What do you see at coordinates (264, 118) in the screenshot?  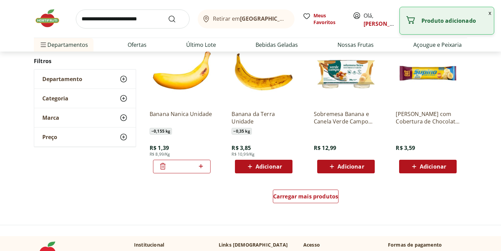 I see `a: Banana da Terra Unidade` at bounding box center [264, 118].